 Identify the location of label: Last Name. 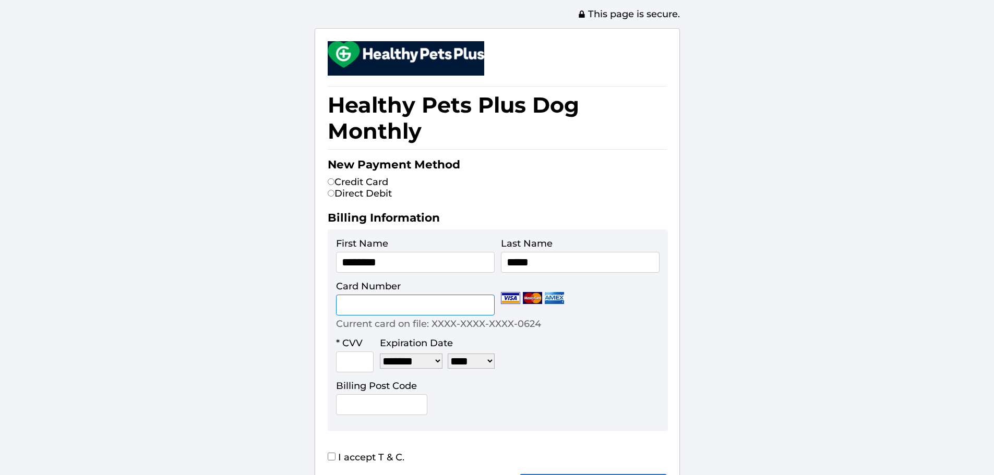
(526, 244).